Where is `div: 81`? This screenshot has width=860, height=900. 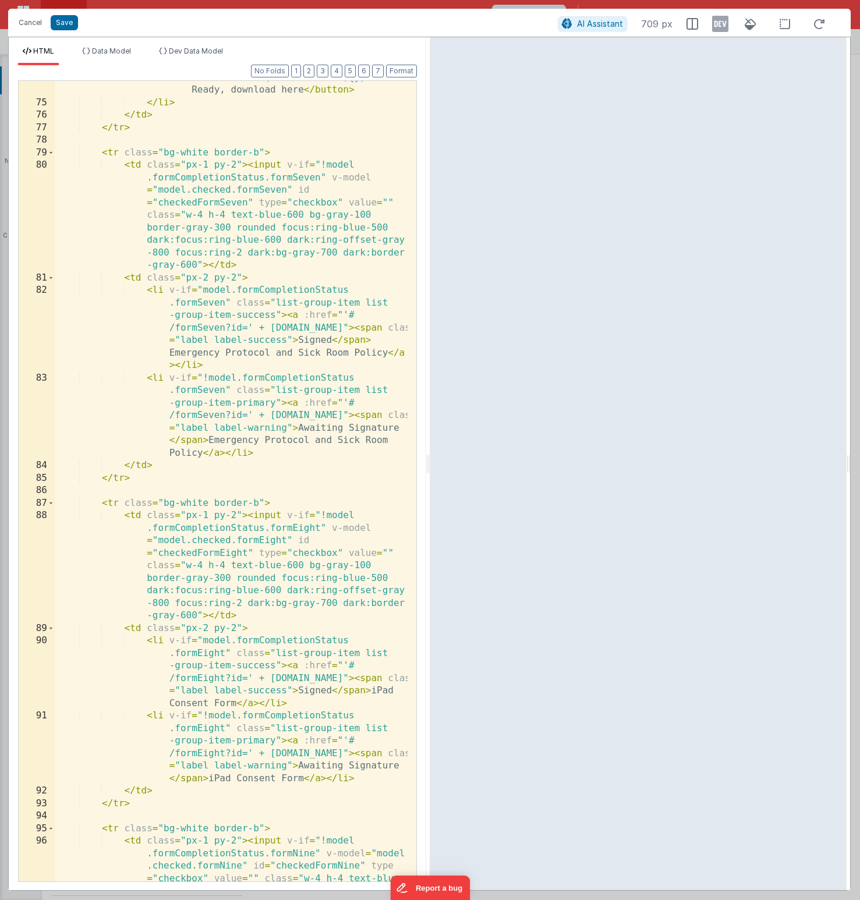 div: 81 is located at coordinates (37, 278).